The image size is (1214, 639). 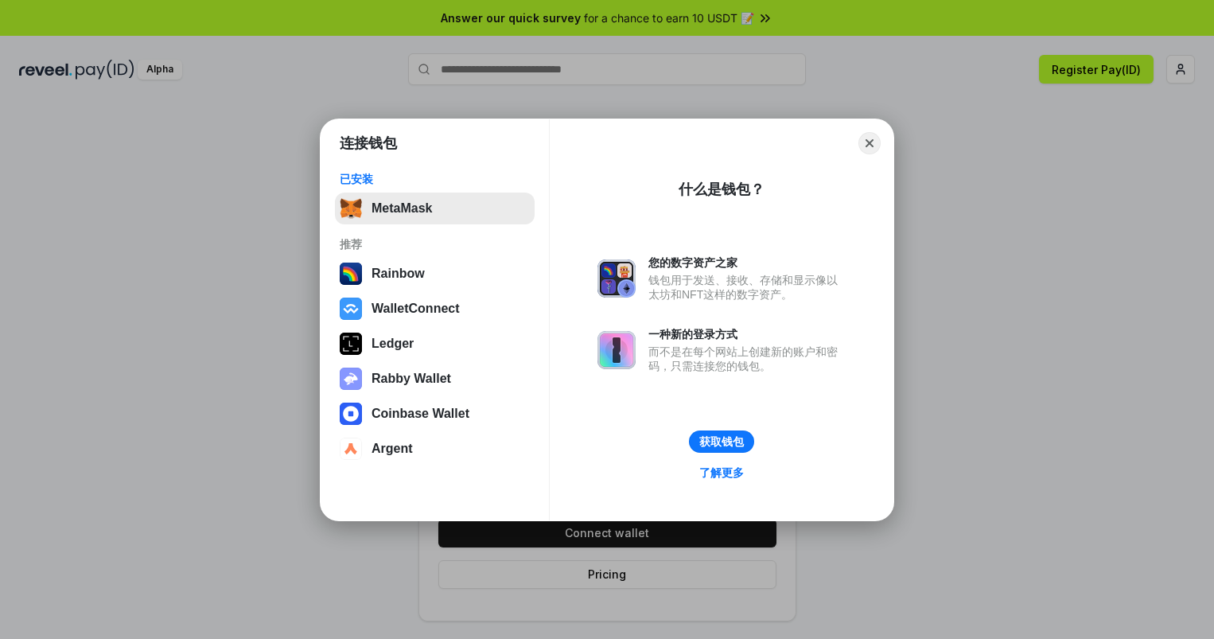 I want to click on div: 了解更多, so click(x=721, y=472).